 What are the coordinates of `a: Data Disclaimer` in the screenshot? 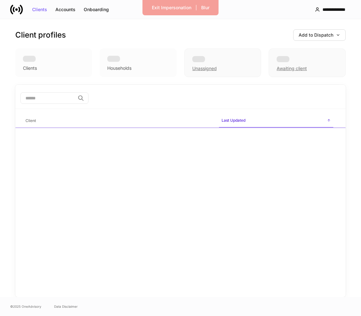 It's located at (66, 306).